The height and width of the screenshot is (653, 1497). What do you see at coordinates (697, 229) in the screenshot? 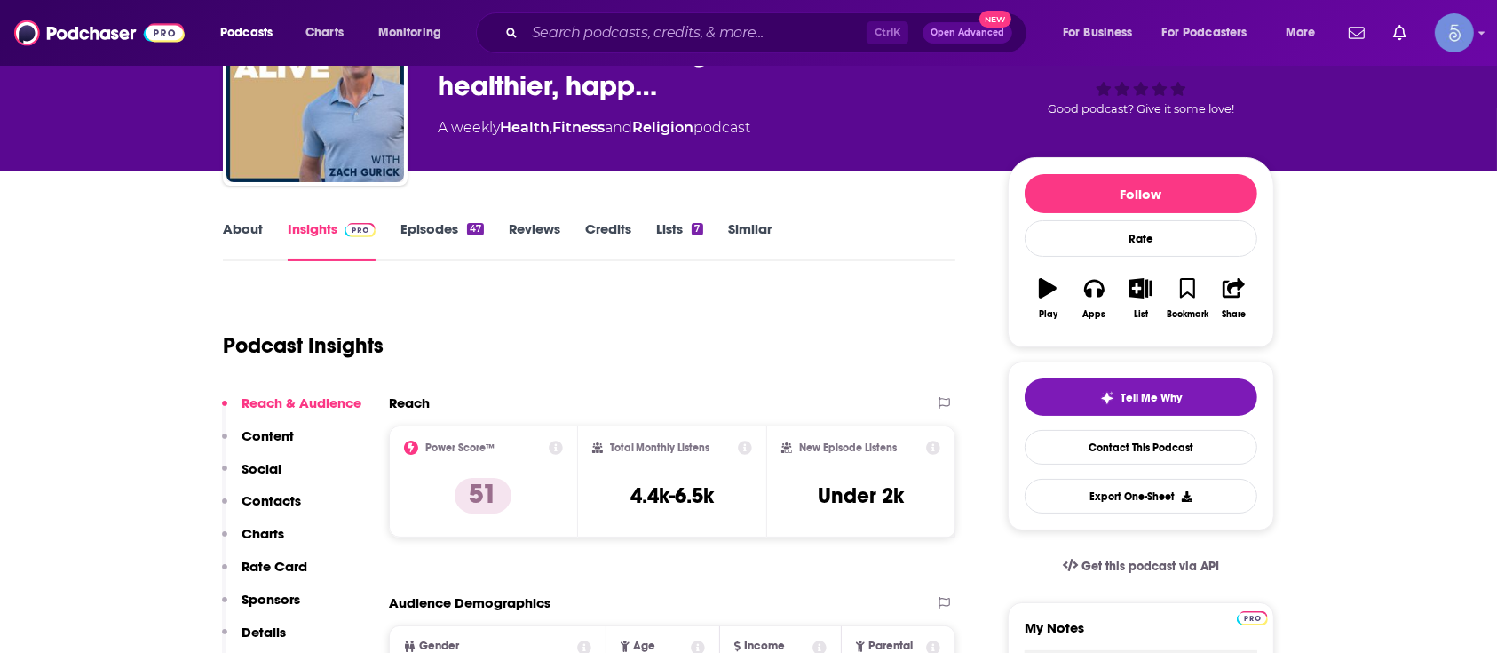
I see `div: 7` at bounding box center [697, 229].